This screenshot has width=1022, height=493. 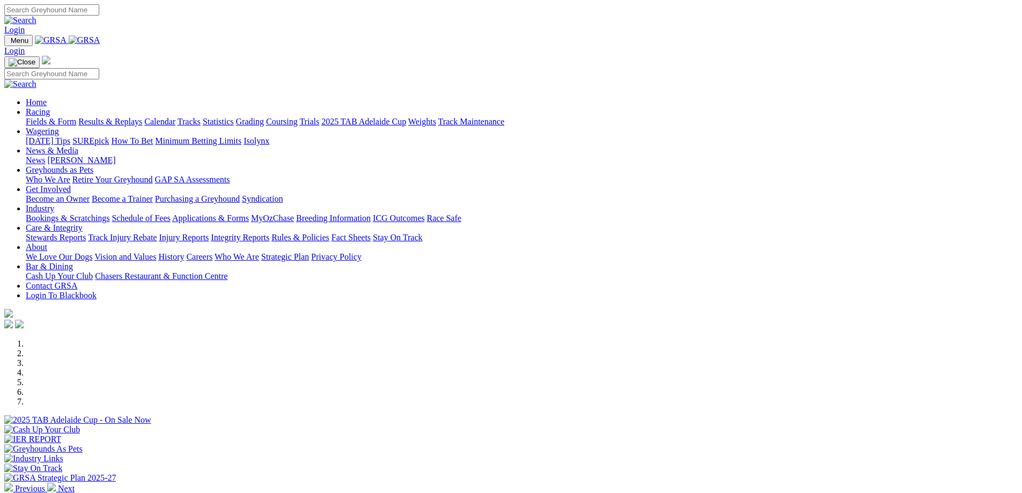 I want to click on img: 2025 TAB Adelaide Cup - On Sale Now, so click(x=78, y=420).